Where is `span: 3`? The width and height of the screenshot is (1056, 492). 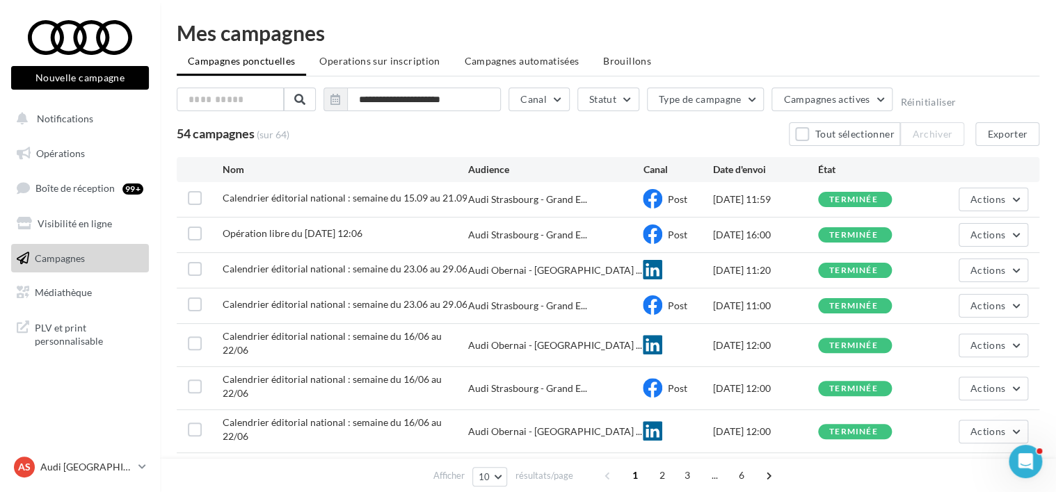 span: 3 is located at coordinates (687, 476).